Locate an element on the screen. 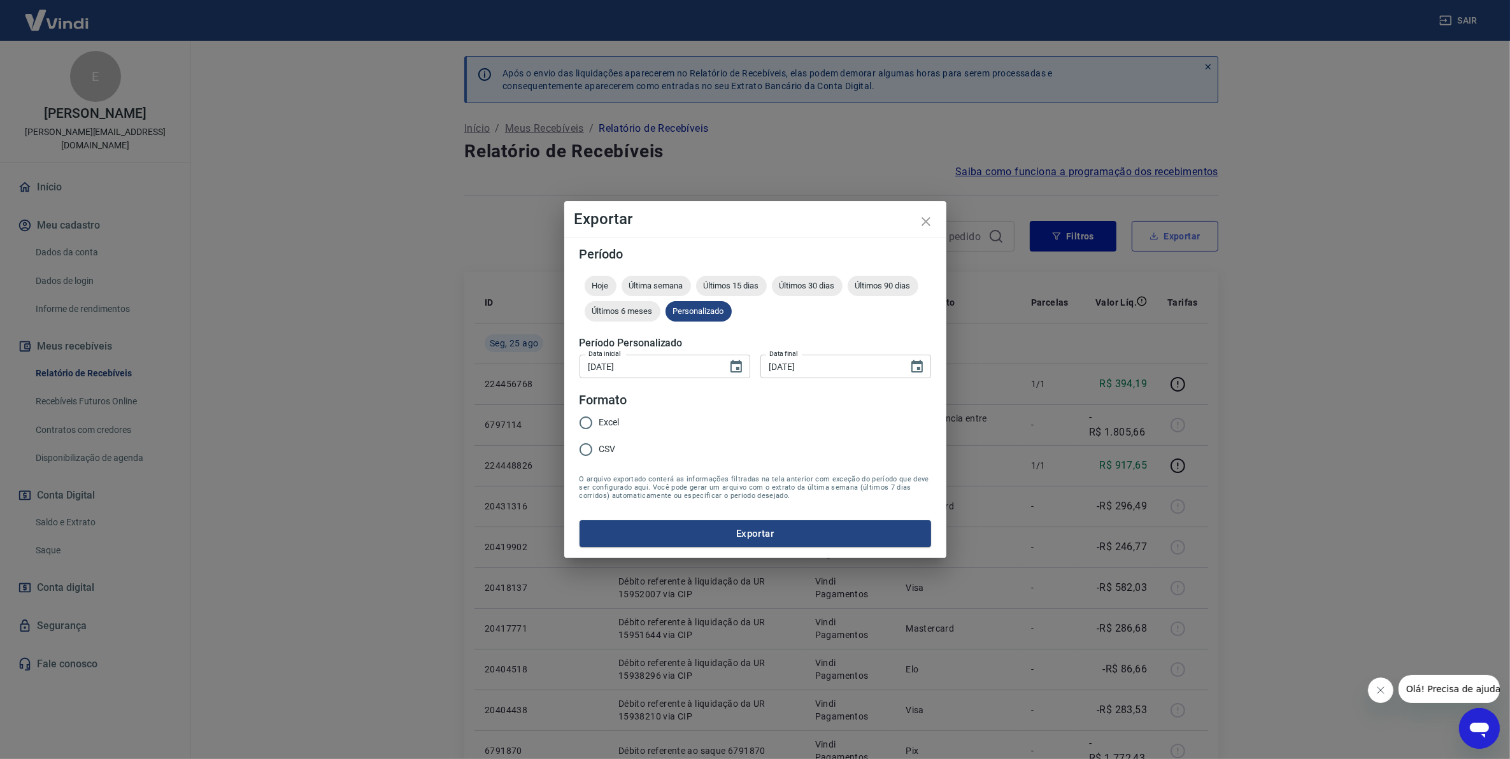  span: Olá! Precisa de ajuda? is located at coordinates (57, 14).